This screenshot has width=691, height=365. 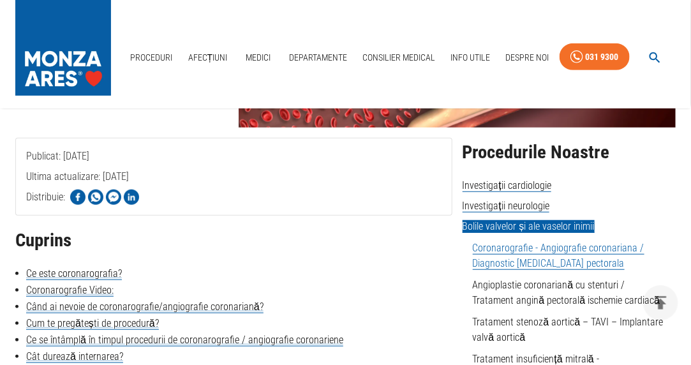 What do you see at coordinates (527, 57) in the screenshot?
I see `a: Despre Noi` at bounding box center [527, 57].